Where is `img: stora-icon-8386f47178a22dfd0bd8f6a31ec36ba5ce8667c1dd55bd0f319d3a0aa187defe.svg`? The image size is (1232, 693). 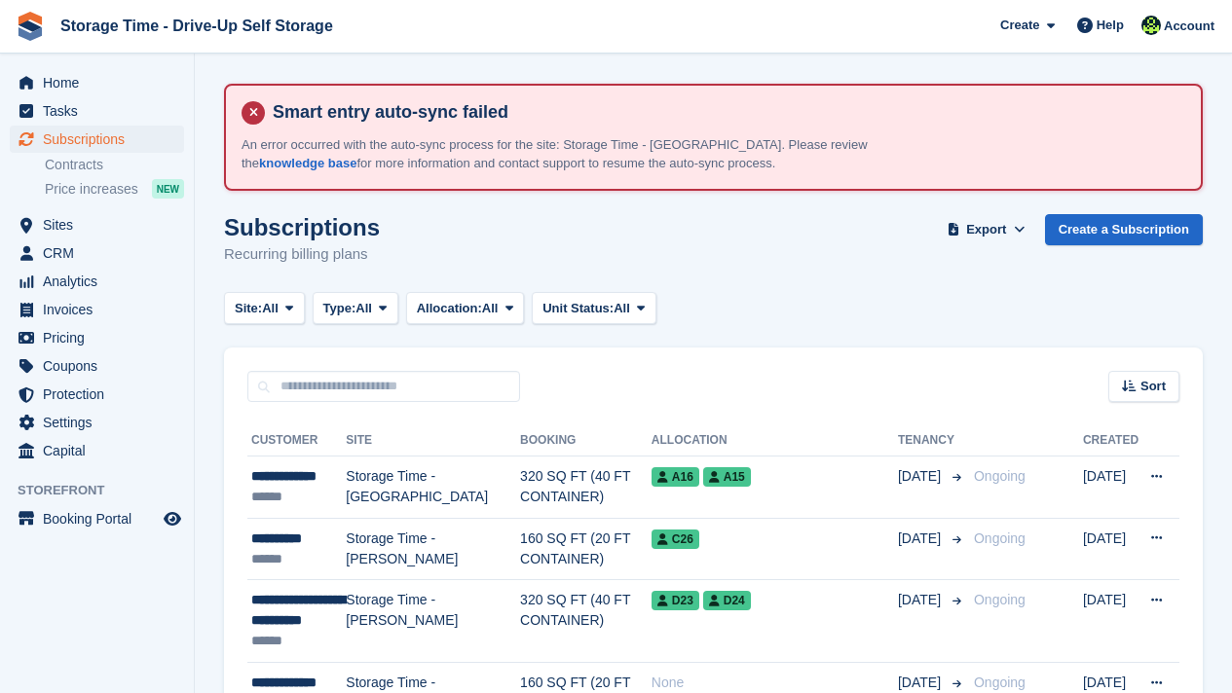
img: stora-icon-8386f47178a22dfd0bd8f6a31ec36ba5ce8667c1dd55bd0f319d3a0aa187defe.svg is located at coordinates (30, 26).